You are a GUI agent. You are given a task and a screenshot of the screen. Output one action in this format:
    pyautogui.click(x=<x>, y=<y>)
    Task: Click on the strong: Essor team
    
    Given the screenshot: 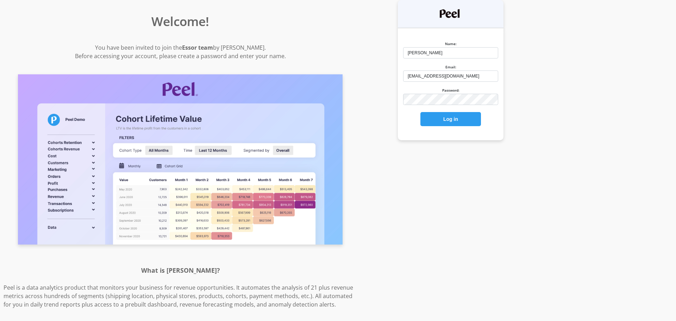 What is the action you would take?
    pyautogui.click(x=197, y=47)
    